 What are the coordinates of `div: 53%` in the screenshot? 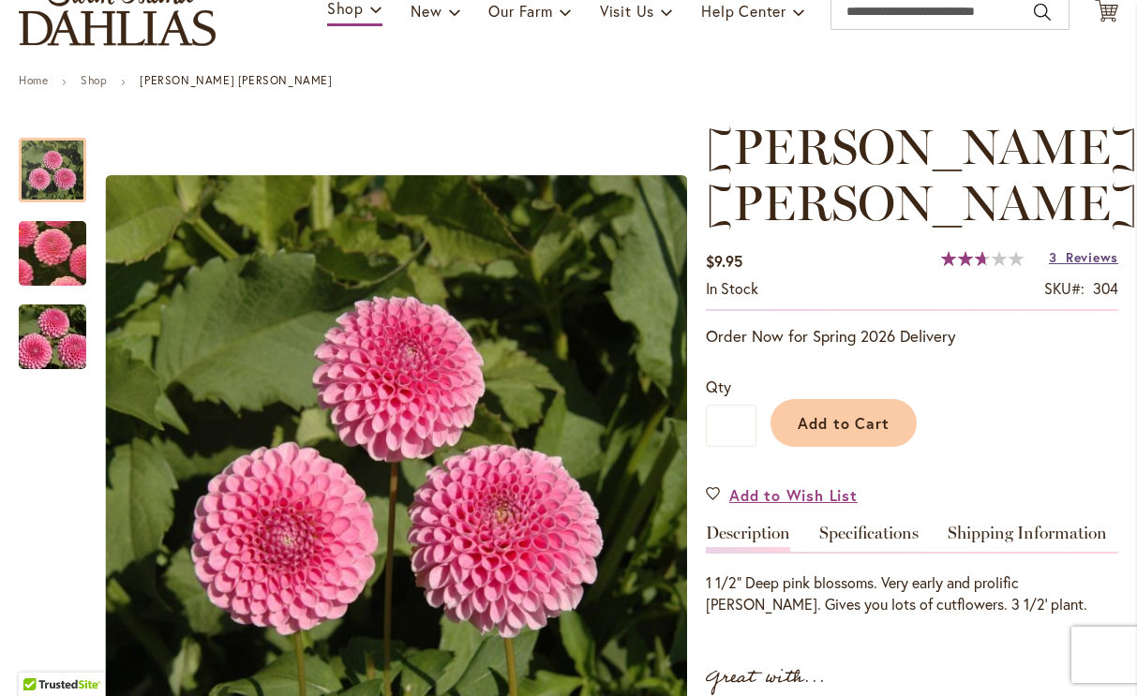 It's located at (982, 259).